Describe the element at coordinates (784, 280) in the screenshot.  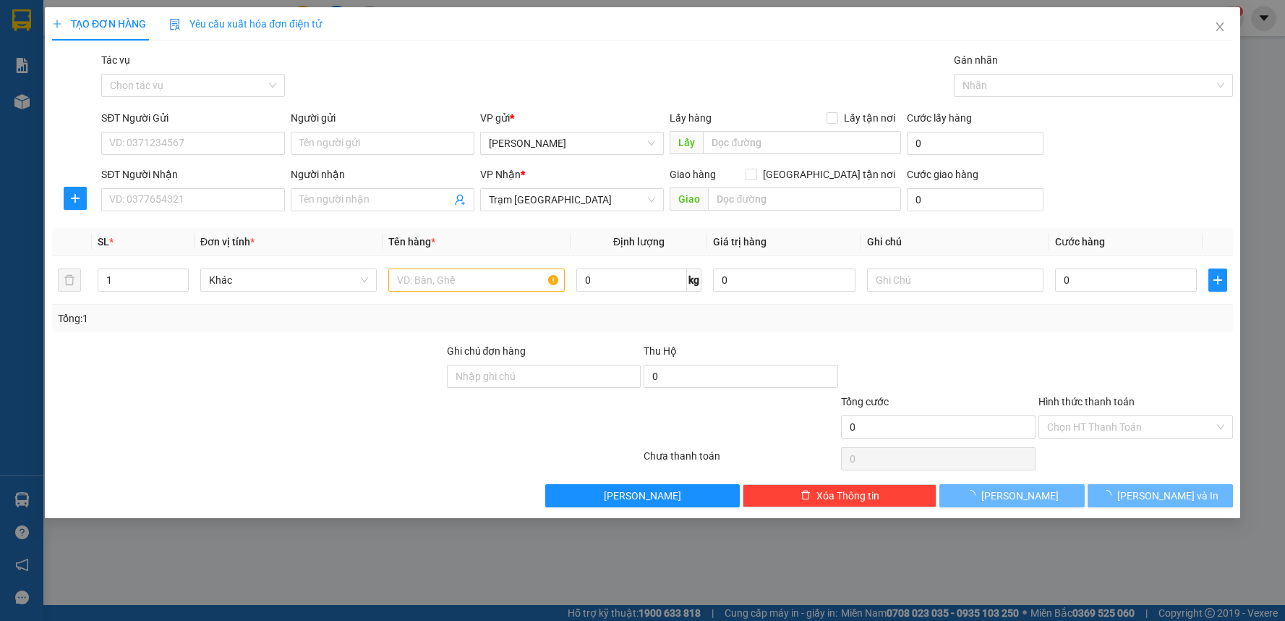
I see `input: 0` at that location.